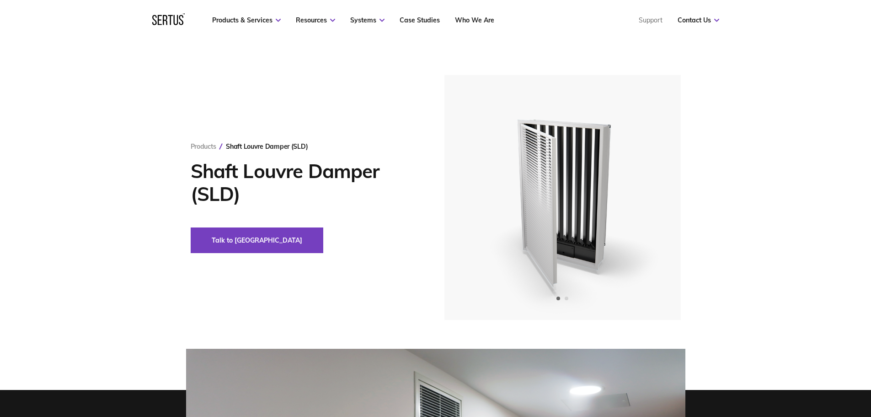 Image resolution: width=871 pixels, height=417 pixels. What do you see at coordinates (304, 182) in the screenshot?
I see `h1: Shaft Louvre Damper (SLD)` at bounding box center [304, 182].